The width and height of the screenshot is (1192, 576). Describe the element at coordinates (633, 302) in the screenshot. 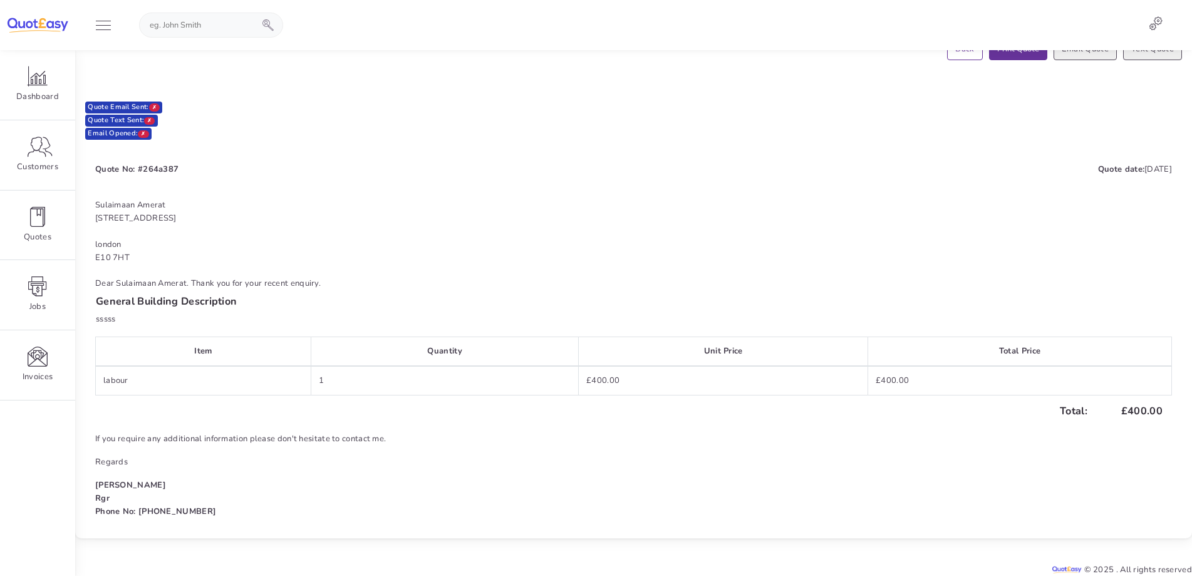

I see `h5: General Building Description` at that location.